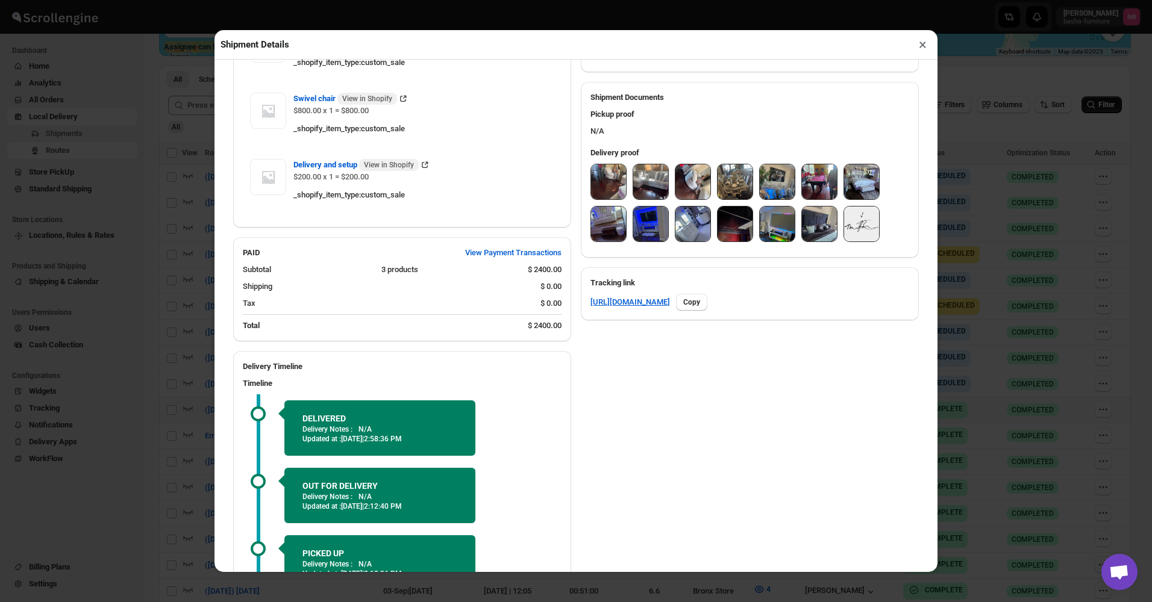  What do you see at coordinates (450, 270) in the screenshot?
I see `div: 3 products` at bounding box center [450, 270].